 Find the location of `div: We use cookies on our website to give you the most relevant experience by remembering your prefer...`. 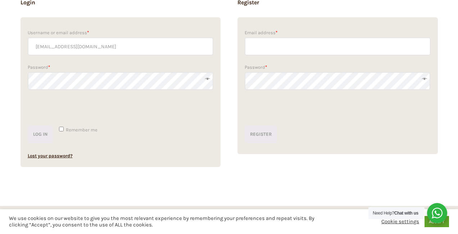

div: We use cookies on our website to give you the most relevant experience by remembering your prefer... is located at coordinates (163, 222).